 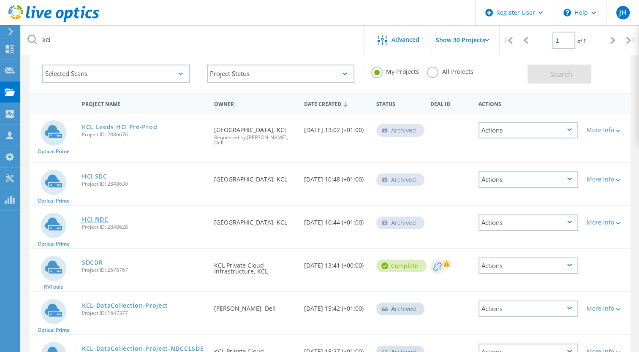 What do you see at coordinates (93, 263) in the screenshot?
I see `a: SDCDR` at bounding box center [93, 263].